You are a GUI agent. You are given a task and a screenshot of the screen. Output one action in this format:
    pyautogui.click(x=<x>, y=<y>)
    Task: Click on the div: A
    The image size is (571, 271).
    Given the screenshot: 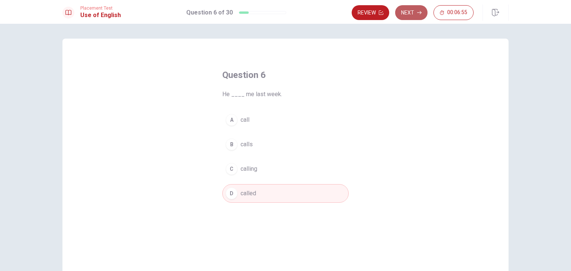 What is the action you would take?
    pyautogui.click(x=232, y=120)
    